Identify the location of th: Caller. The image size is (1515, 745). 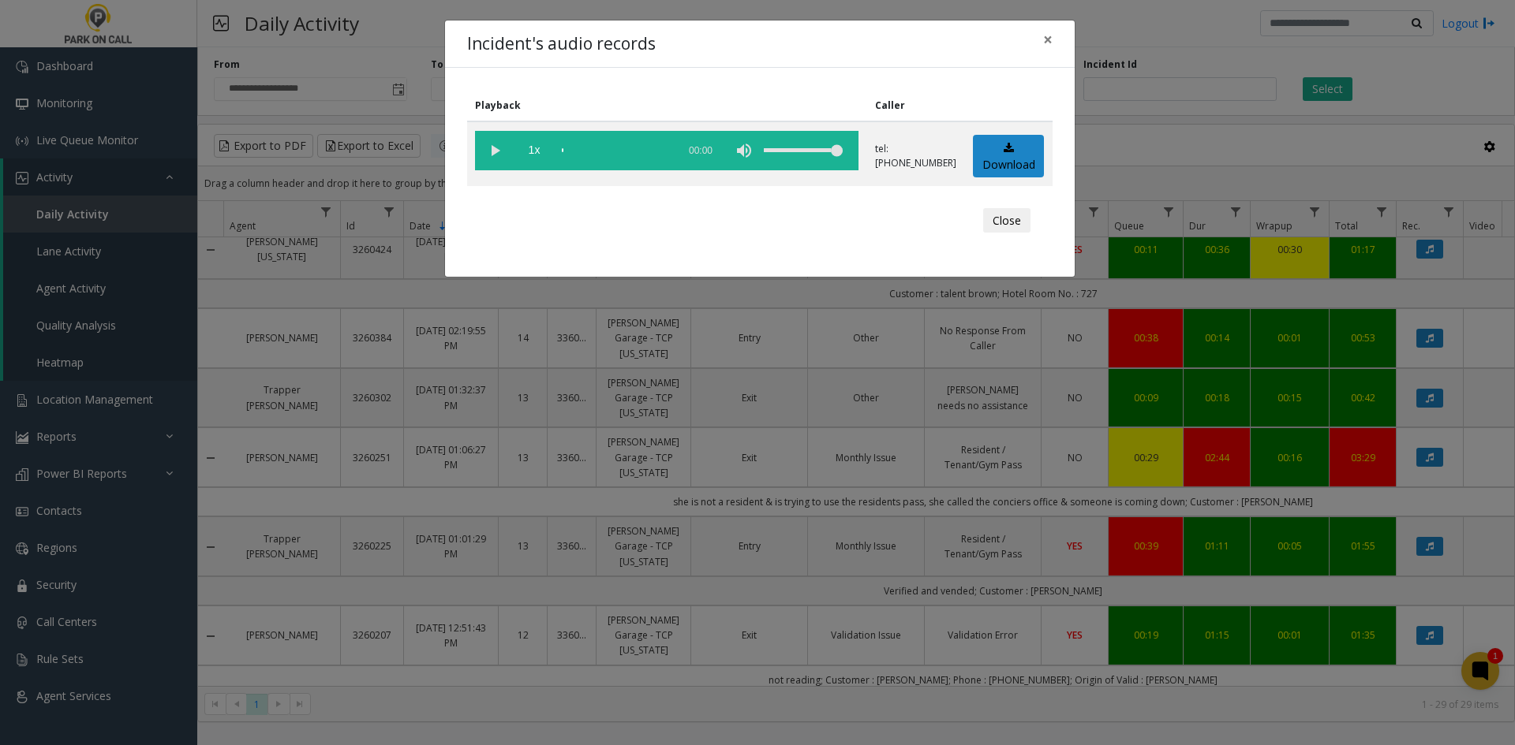
(916, 106).